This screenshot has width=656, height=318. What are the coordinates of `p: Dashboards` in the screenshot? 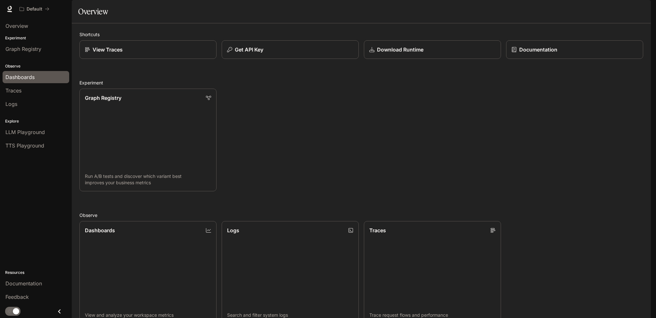 It's located at (100, 230).